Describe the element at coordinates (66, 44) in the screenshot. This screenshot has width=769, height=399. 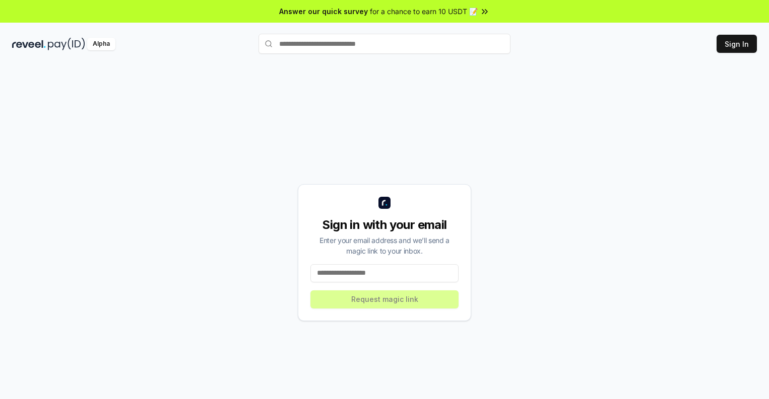
I see `img: pay_id` at that location.